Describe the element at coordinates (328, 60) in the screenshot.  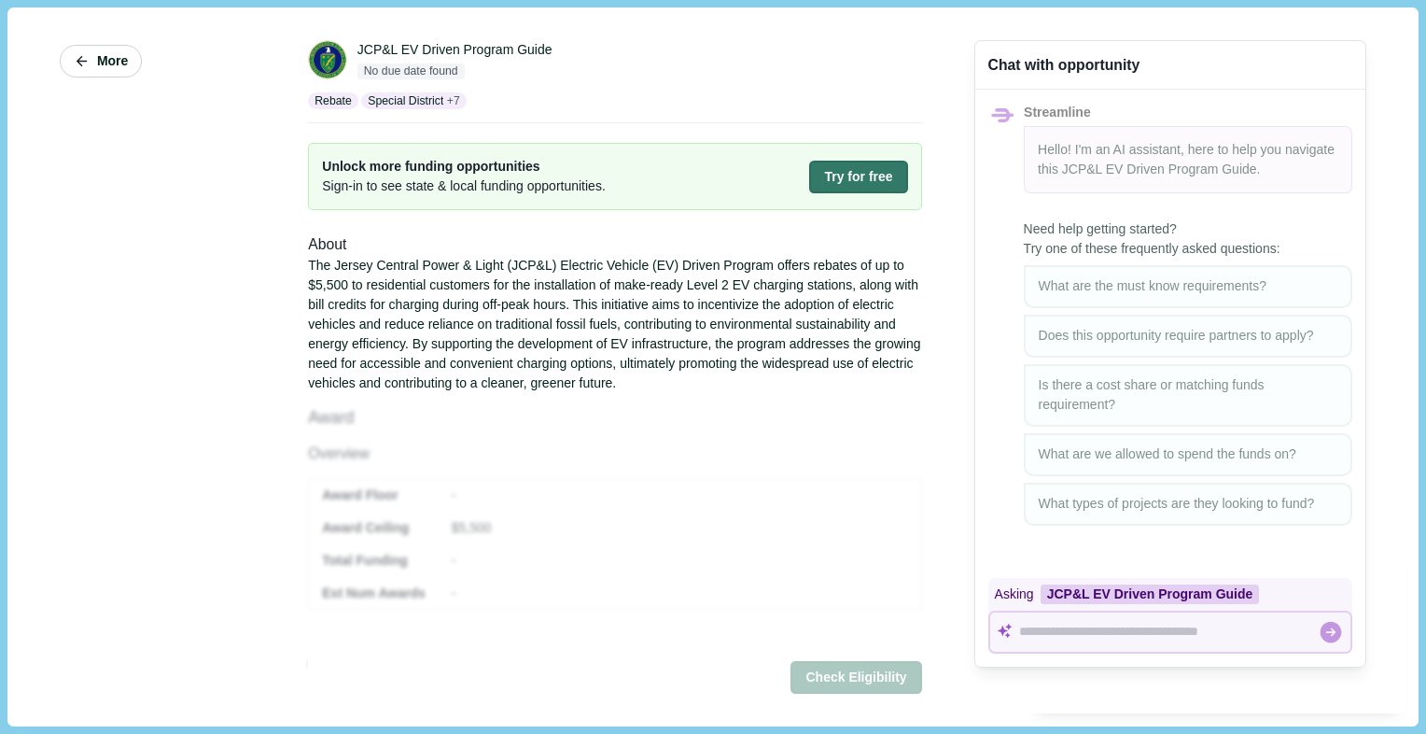
I see `img: DOE.png` at that location.